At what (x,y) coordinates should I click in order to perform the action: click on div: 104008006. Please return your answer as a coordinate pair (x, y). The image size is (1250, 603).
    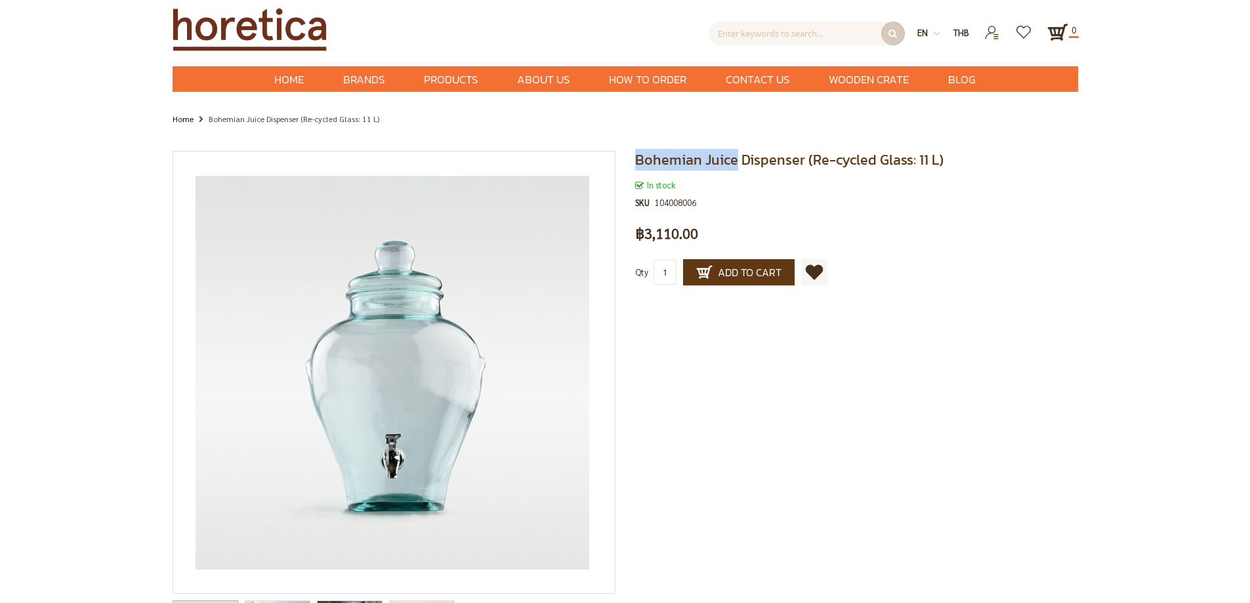
    Looking at the image, I should click on (675, 203).